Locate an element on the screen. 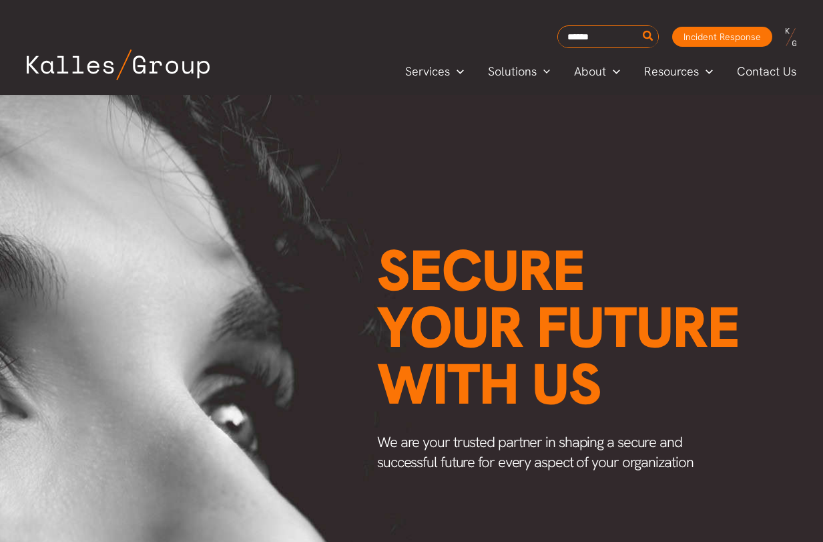 This screenshot has height=542, width=823. a: ServicesMenu Toggle is located at coordinates (435, 71).